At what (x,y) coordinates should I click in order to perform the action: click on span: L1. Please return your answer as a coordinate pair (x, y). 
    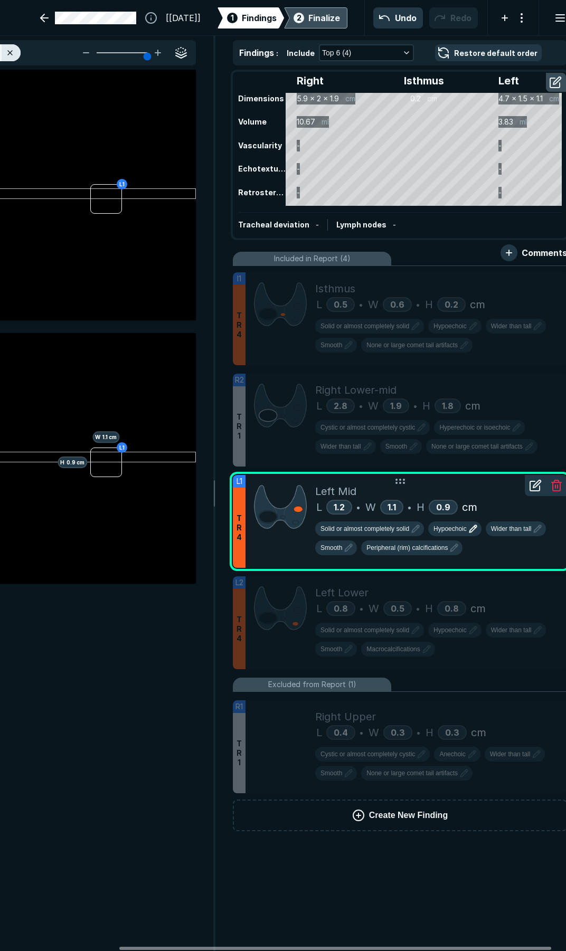
    Looking at the image, I should click on (239, 481).